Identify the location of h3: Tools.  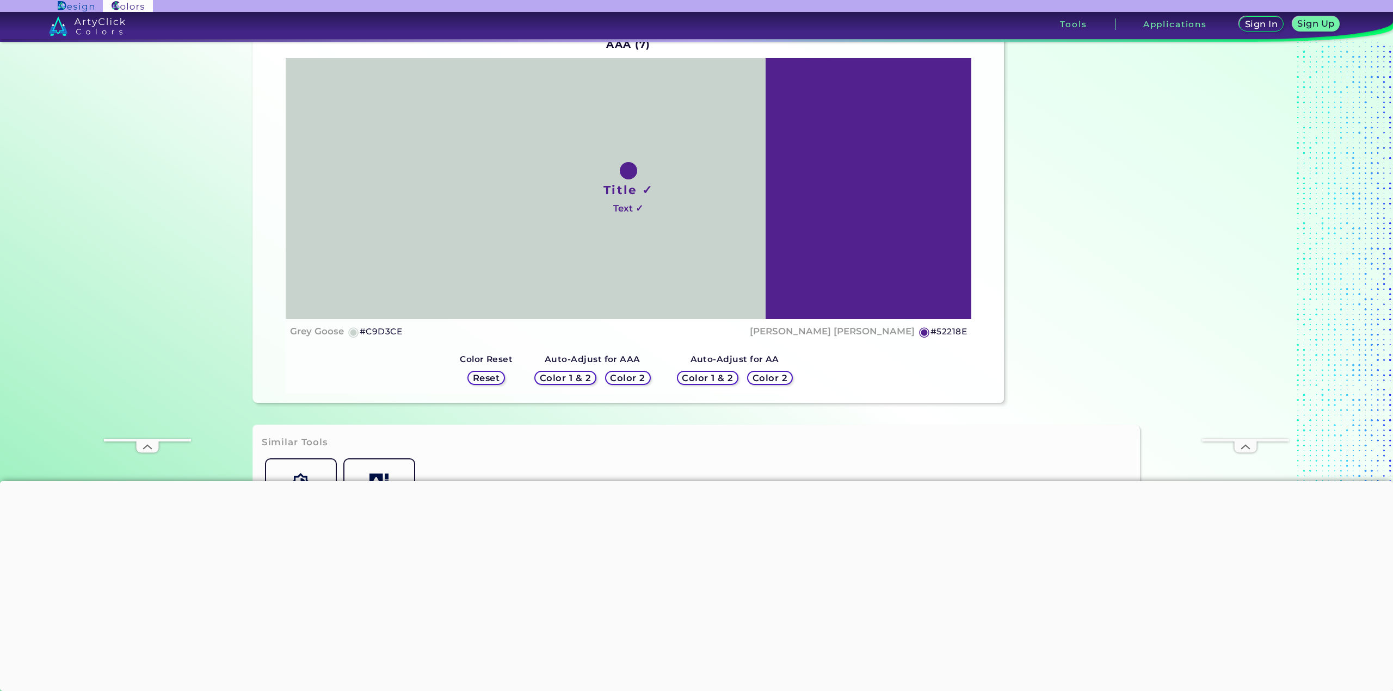
(1073, 24).